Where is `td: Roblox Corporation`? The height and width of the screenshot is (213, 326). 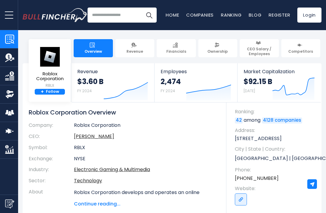 td: Roblox Corporation is located at coordinates (145, 127).